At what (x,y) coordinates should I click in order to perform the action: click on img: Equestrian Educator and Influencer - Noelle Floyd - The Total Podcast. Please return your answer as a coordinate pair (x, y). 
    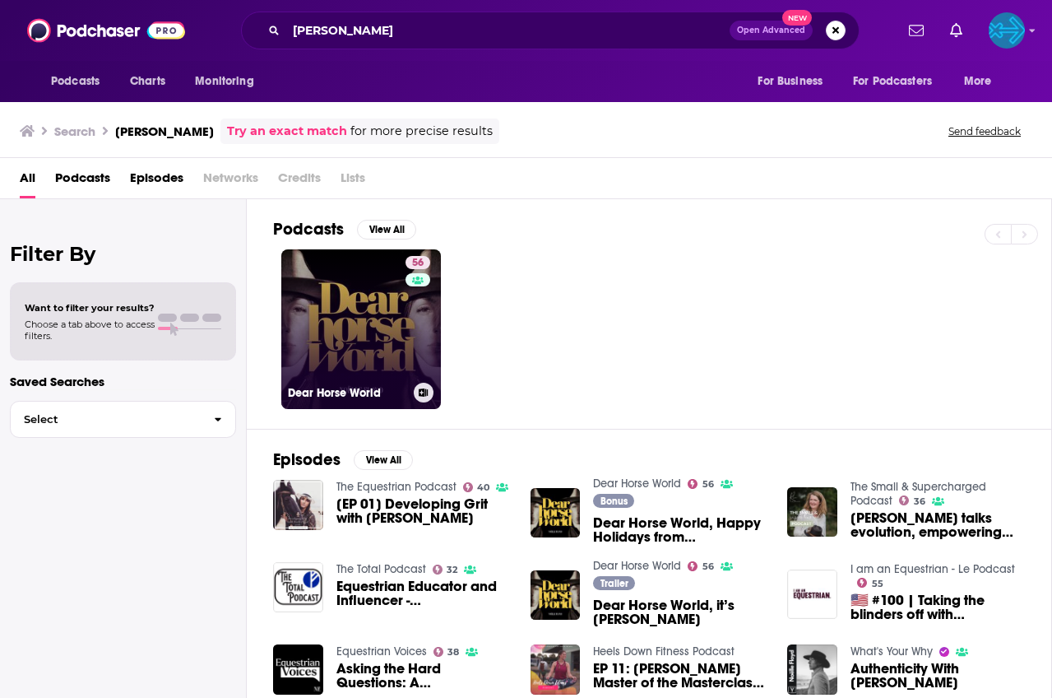
    Looking at the image, I should click on (298, 587).